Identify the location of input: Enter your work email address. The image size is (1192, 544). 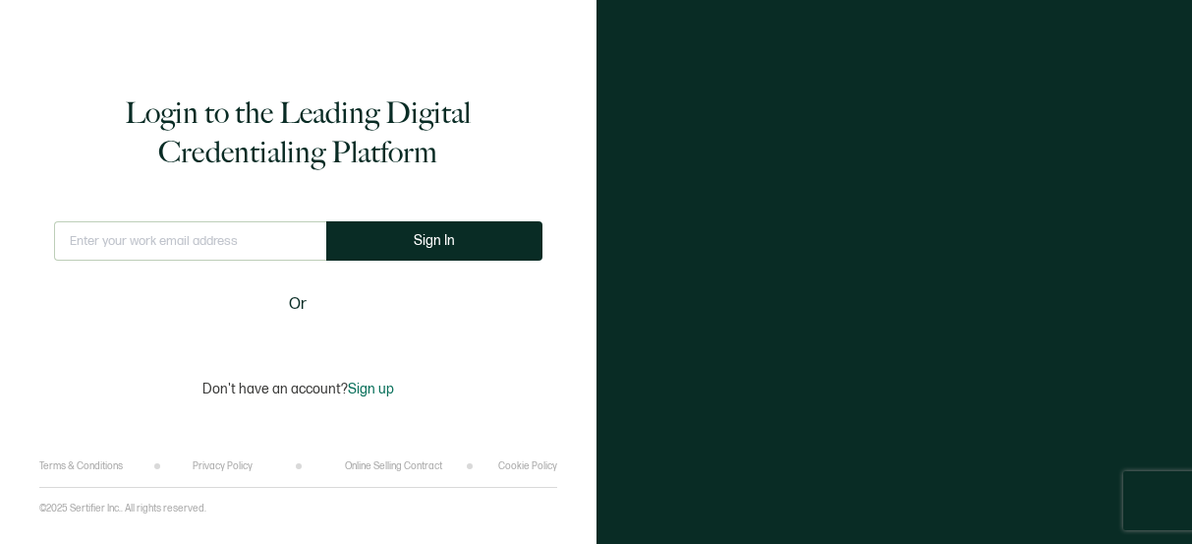
(190, 241).